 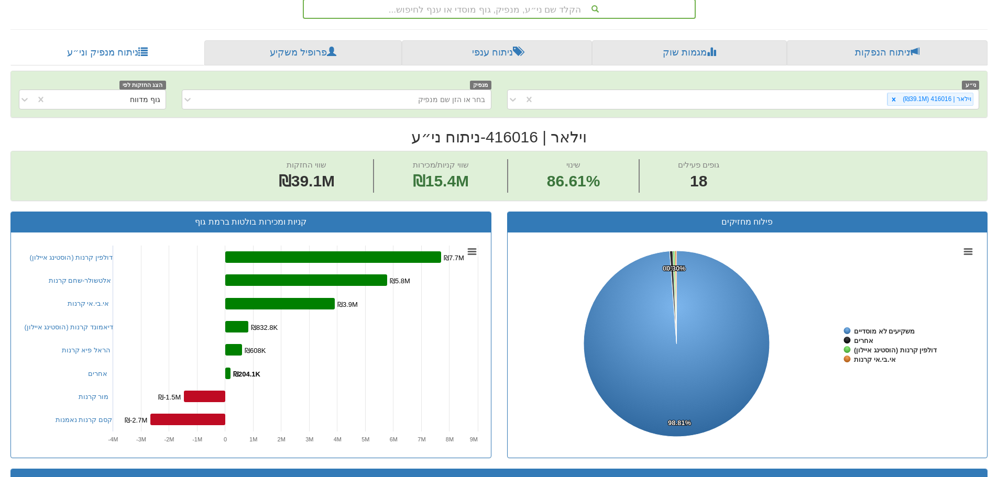 What do you see at coordinates (885, 331) in the screenshot?
I see `tspan: משקיעים לא מוסדיים` at bounding box center [885, 331].